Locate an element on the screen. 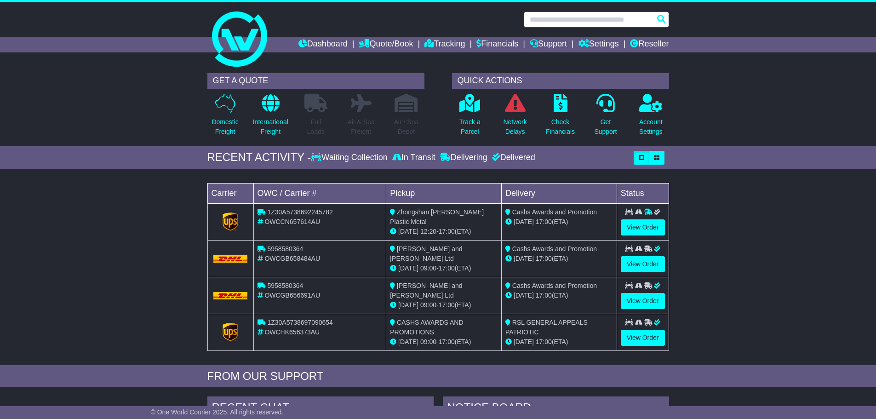 This screenshot has height=419, width=876. p: Air & Sea Freight is located at coordinates (361, 127).